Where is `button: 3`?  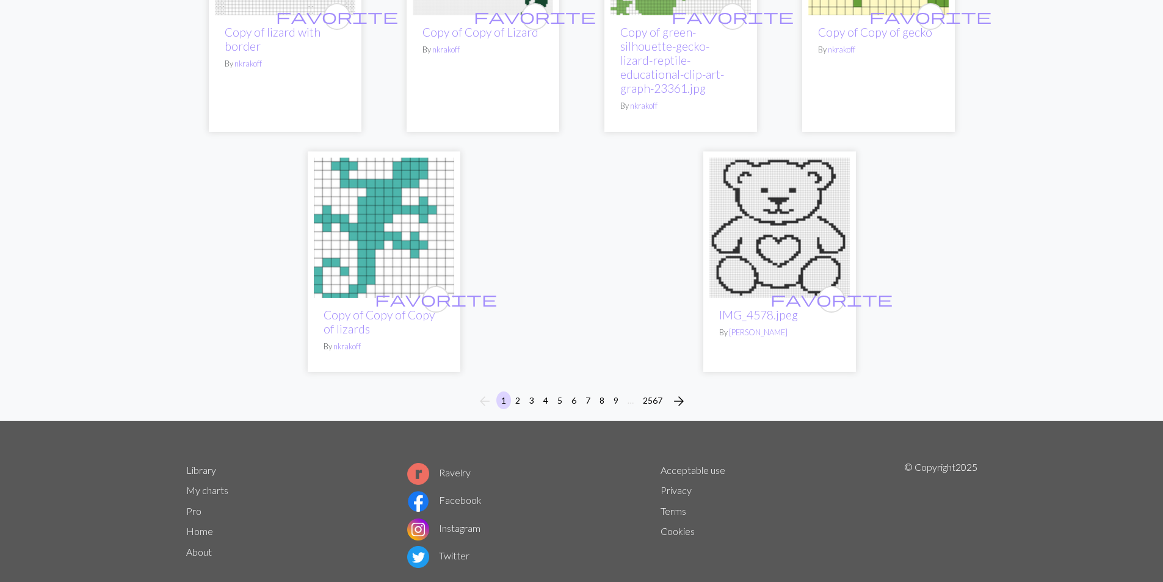 button: 3 is located at coordinates (532, 400).